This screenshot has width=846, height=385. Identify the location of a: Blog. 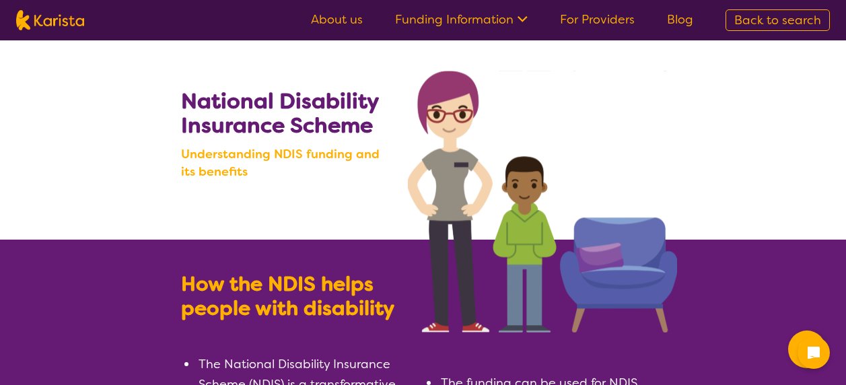
(680, 20).